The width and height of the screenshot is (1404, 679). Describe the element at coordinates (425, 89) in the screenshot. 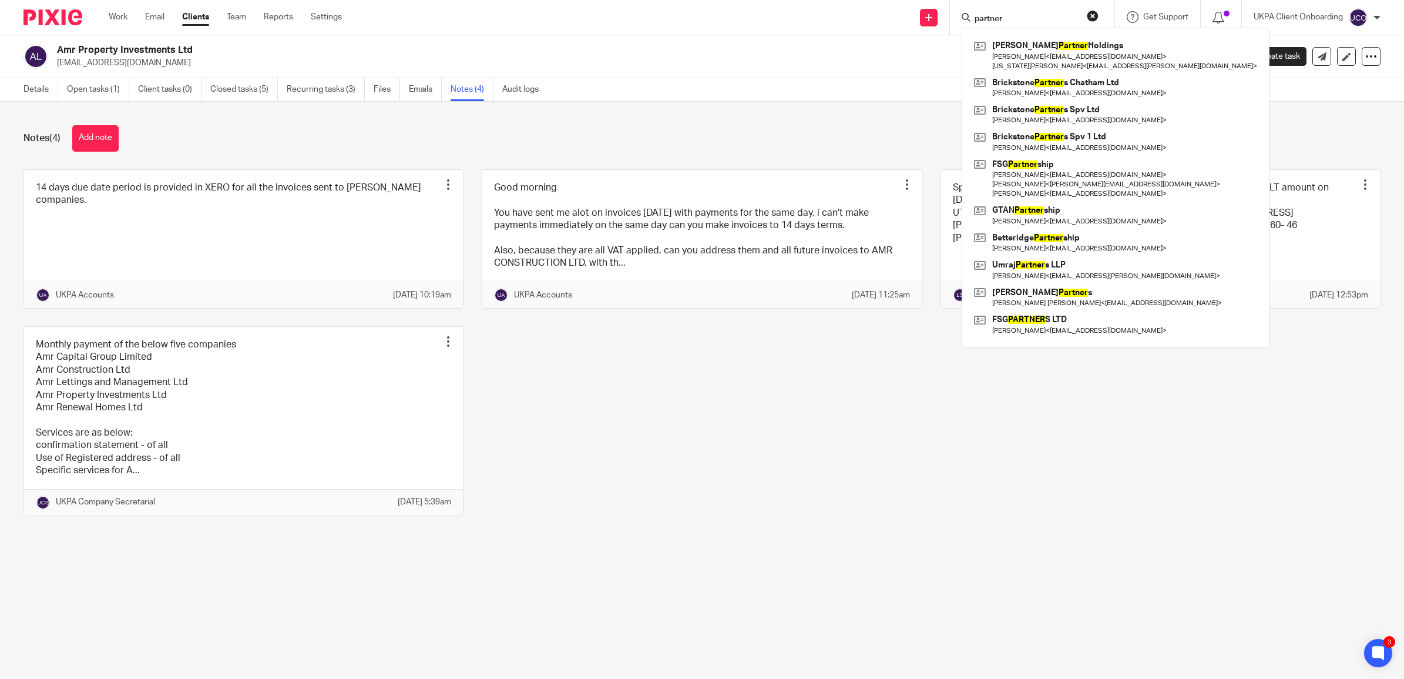

I see `a: Emails` at that location.